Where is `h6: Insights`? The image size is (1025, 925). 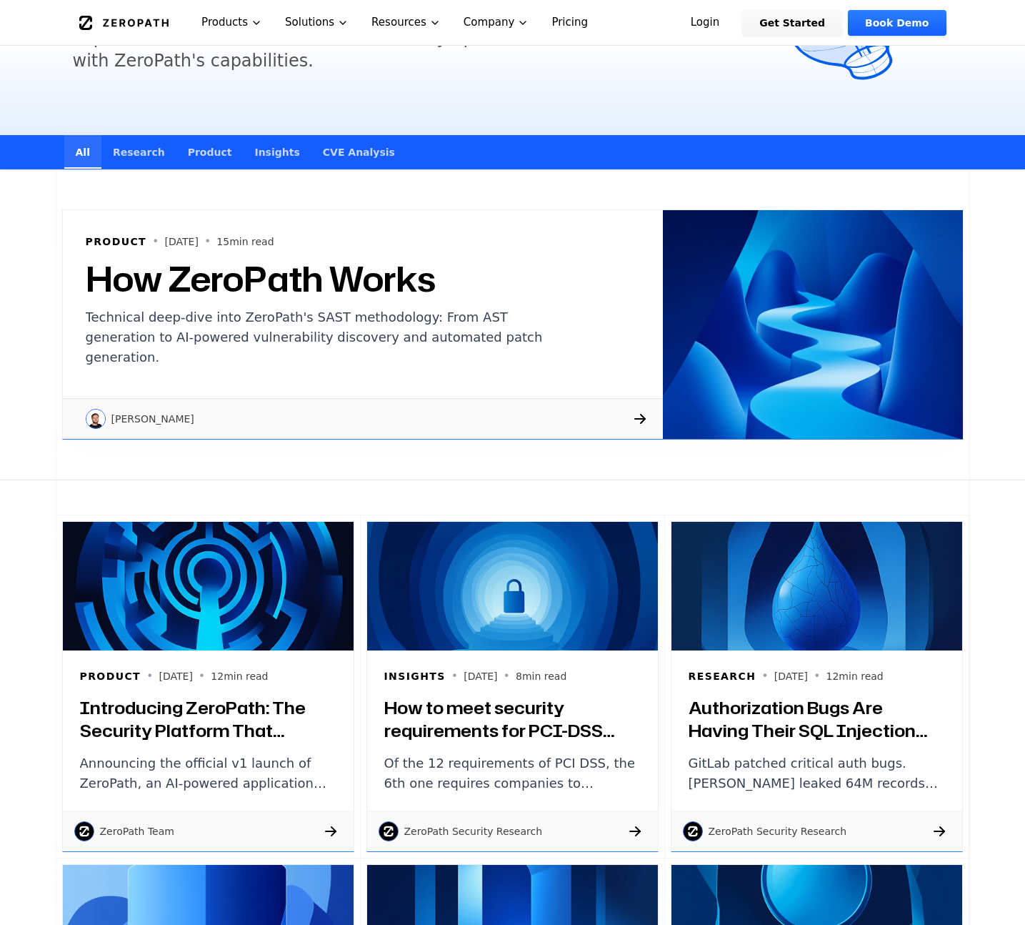 h6: Insights is located at coordinates (415, 676).